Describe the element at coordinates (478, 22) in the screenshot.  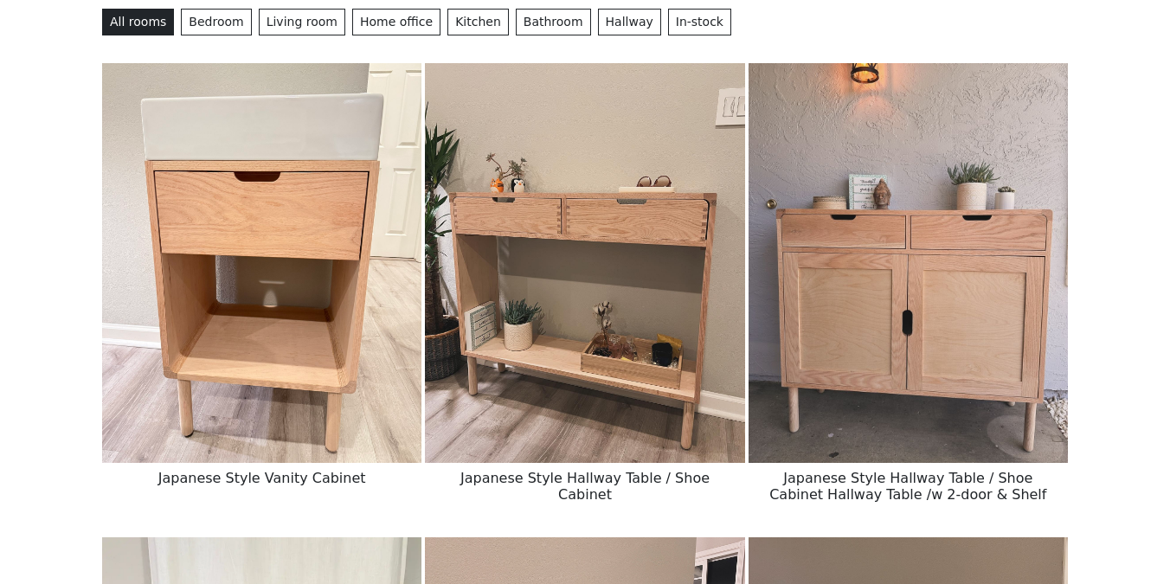
I see `button: Kitchen` at that location.